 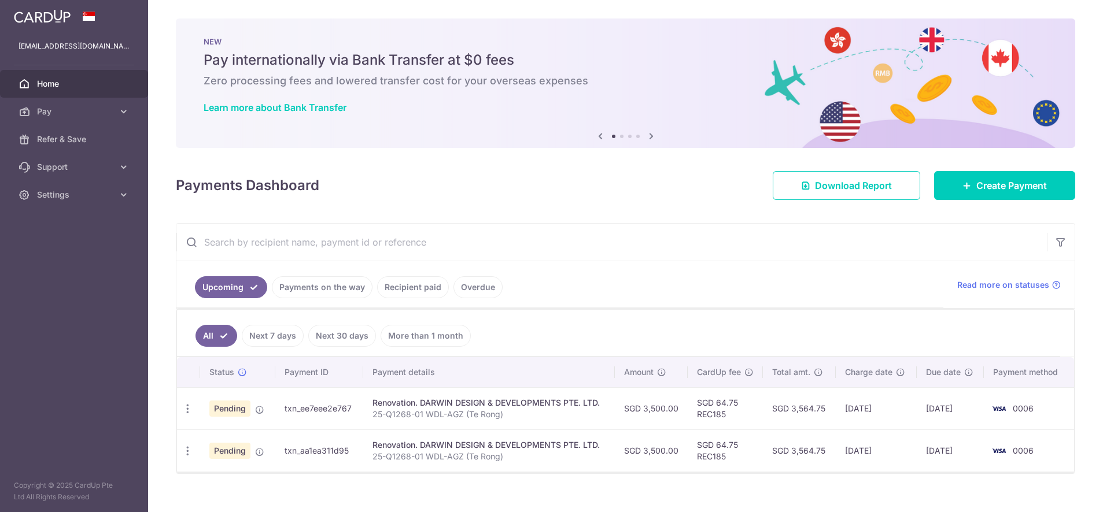 I want to click on a: Recipient paid, so click(x=413, y=287).